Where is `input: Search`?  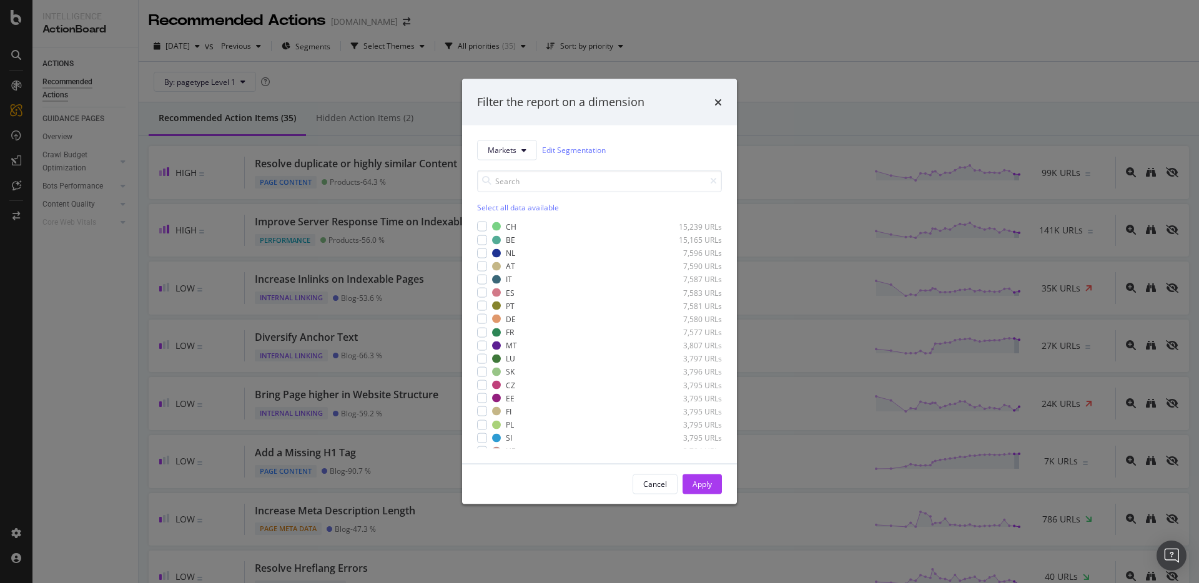
input: Search is located at coordinates (599, 180).